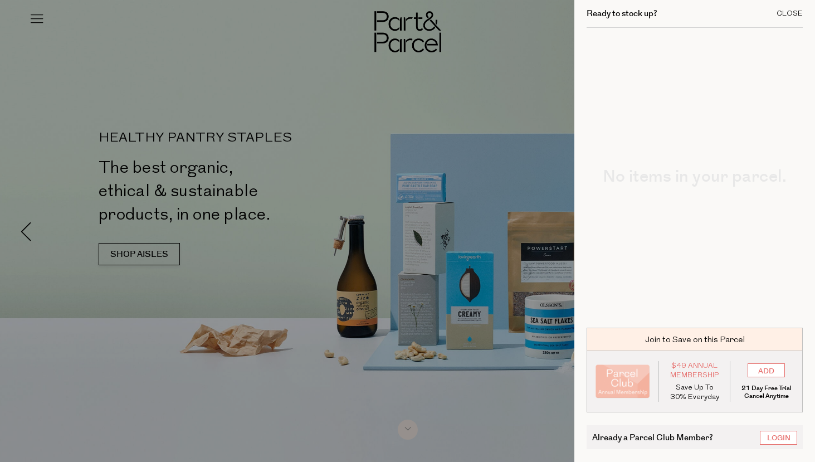 This screenshot has width=815, height=462. What do you see at coordinates (694, 392) in the screenshot?
I see `p: Save Up To 30% Everyday` at bounding box center [694, 392].